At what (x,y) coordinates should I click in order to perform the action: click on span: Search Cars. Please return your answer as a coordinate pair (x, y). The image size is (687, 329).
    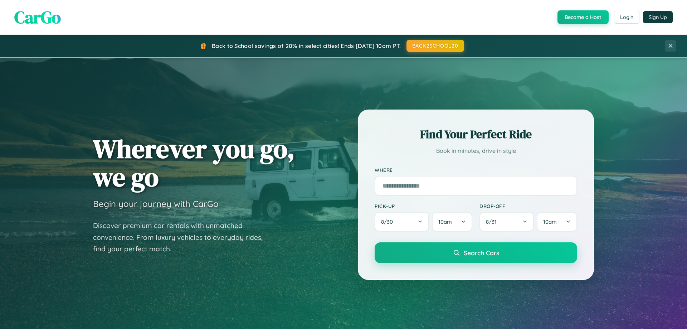
    Looking at the image, I should click on (481, 253).